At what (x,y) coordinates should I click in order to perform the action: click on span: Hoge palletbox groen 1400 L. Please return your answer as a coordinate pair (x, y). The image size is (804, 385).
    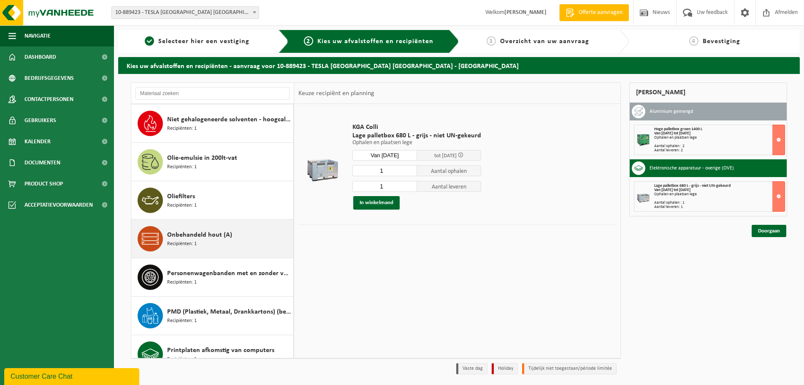
    Looking at the image, I should click on (678, 129).